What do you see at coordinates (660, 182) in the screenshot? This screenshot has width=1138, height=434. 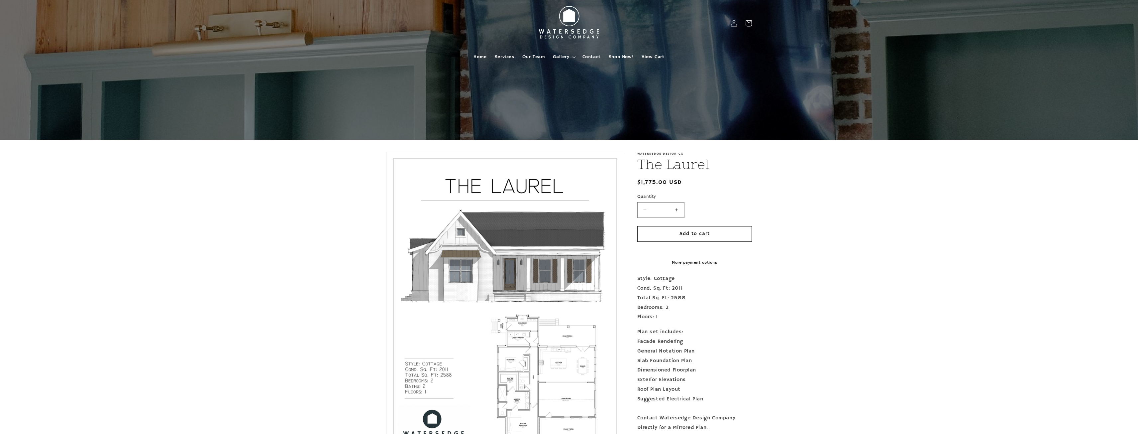 I see `span: $1,775.00 USD` at bounding box center [660, 182].